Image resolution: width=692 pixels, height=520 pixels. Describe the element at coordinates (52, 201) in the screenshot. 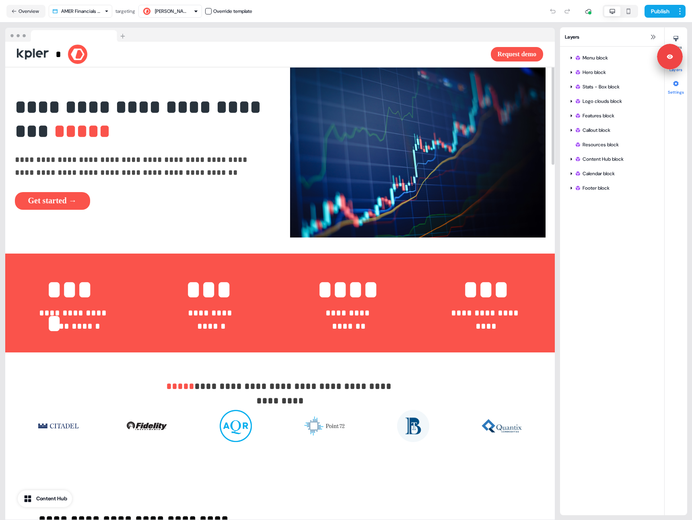

I see `button: Get started →` at that location.